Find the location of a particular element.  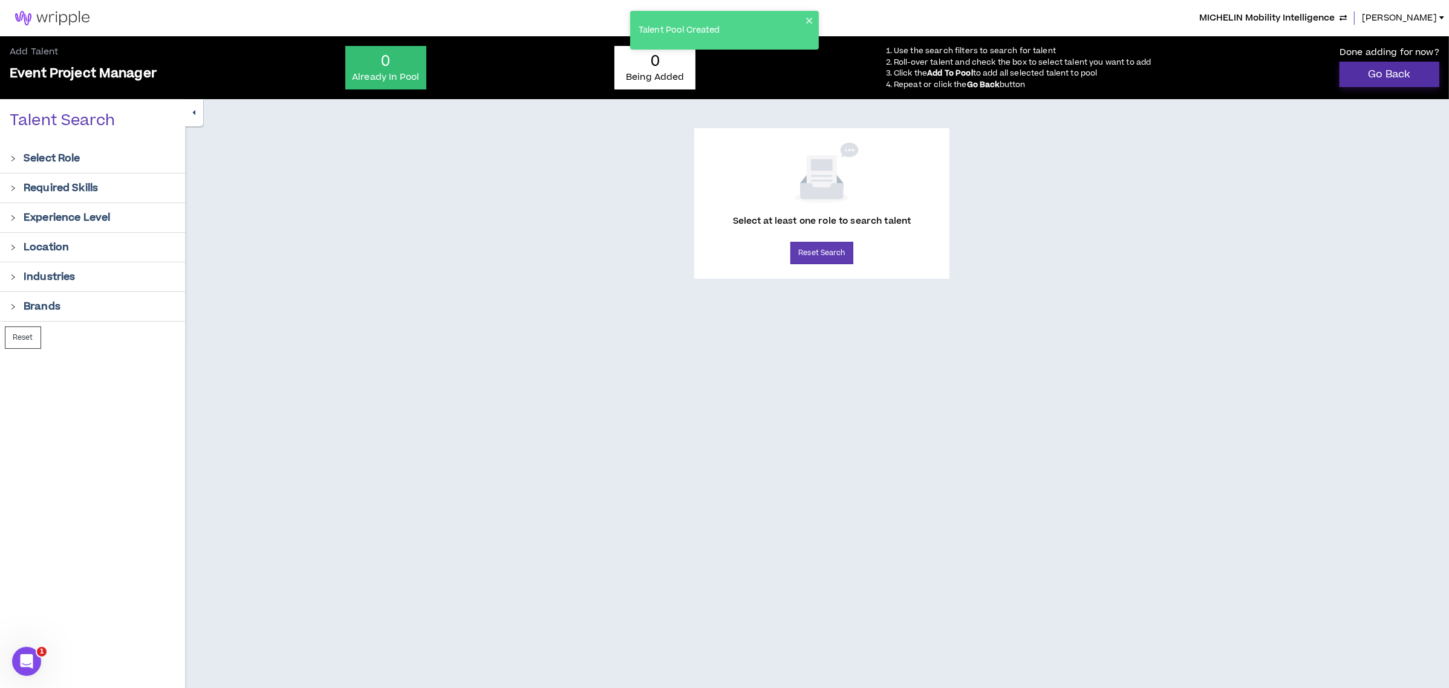

p: Location is located at coordinates (46, 247).